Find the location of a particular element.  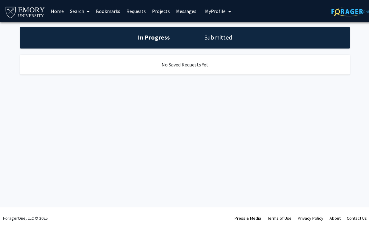

a: Terms of Use is located at coordinates (279, 218).